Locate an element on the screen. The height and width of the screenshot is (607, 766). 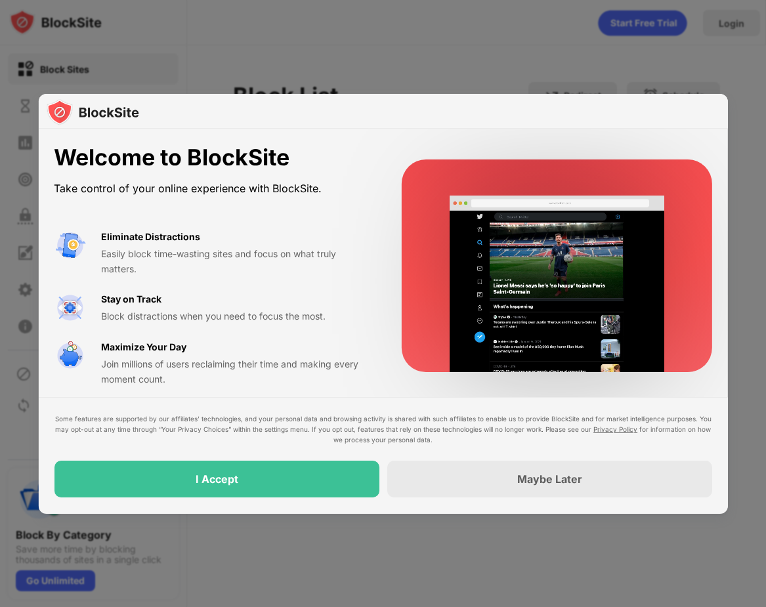
img: value-focus.svg is located at coordinates (70, 308).